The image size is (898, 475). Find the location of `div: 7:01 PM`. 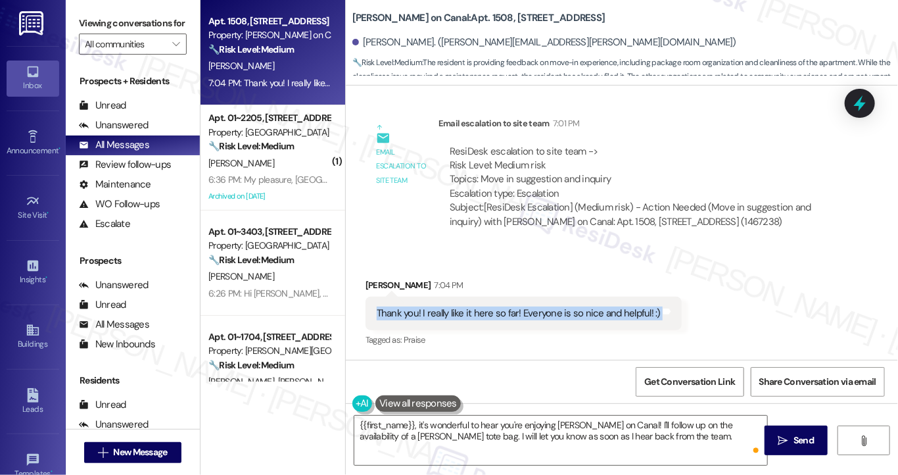

div: 7:01 PM is located at coordinates (564, 123).